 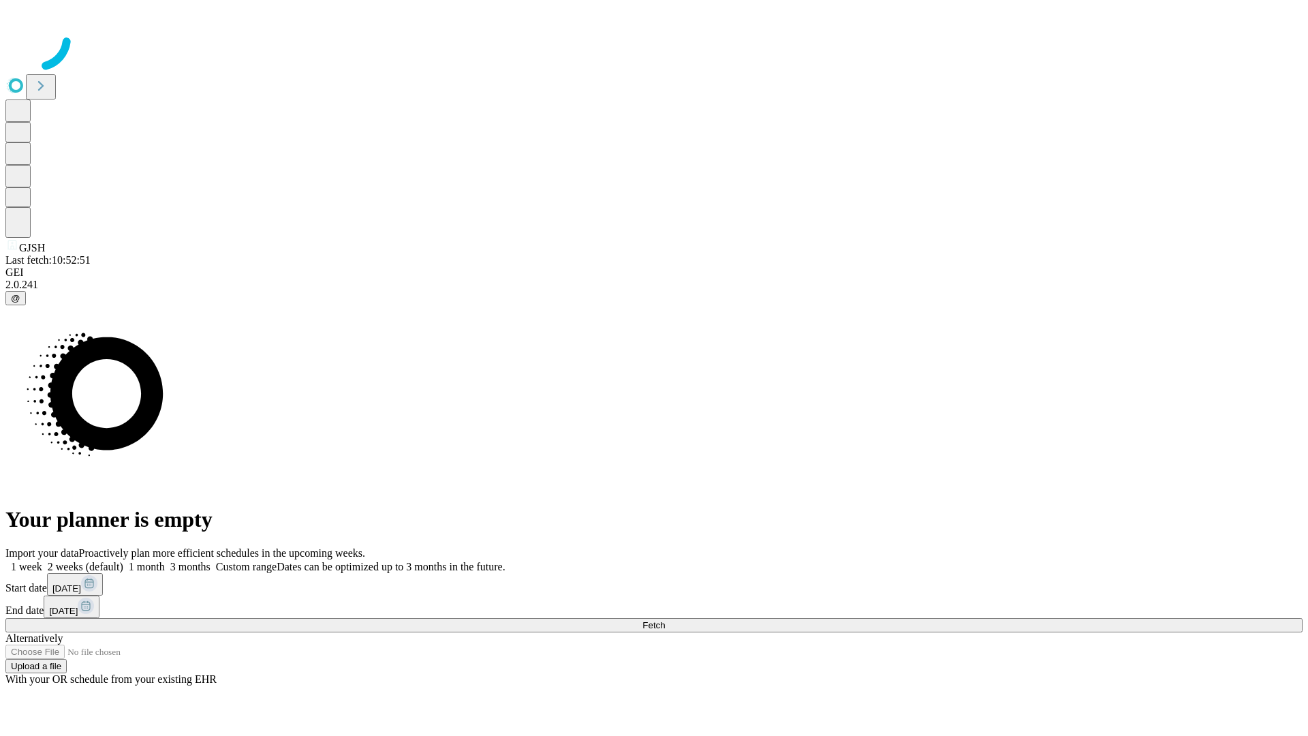 What do you see at coordinates (654, 519) in the screenshot?
I see `h1: Your planner is empty` at bounding box center [654, 519].